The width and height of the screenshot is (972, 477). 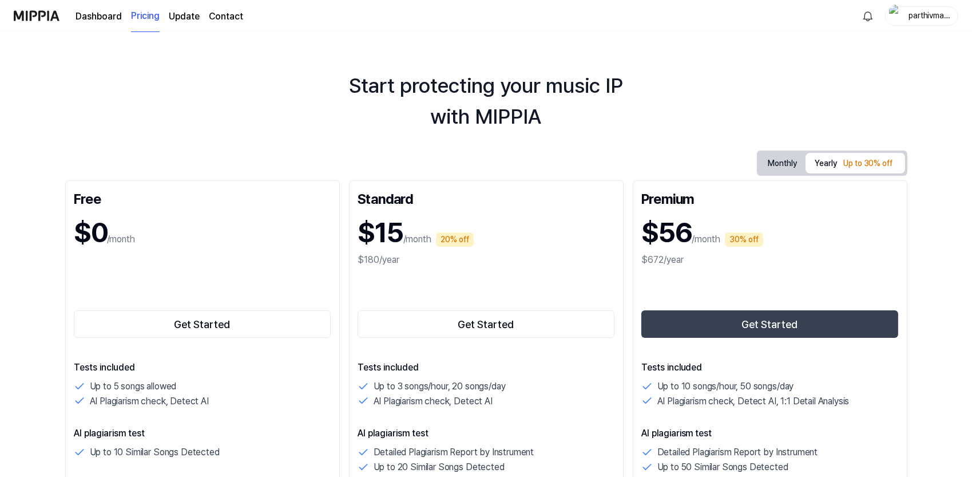 I want to click on div: Premium, so click(x=770, y=198).